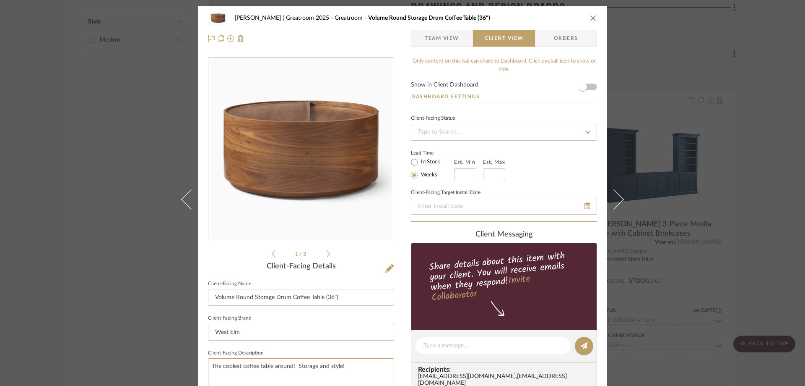 The height and width of the screenshot is (386, 805). Describe the element at coordinates (504, 276) in the screenshot. I see `div: Share details about this item with your client. You will receive emails when they respond!` at that location.